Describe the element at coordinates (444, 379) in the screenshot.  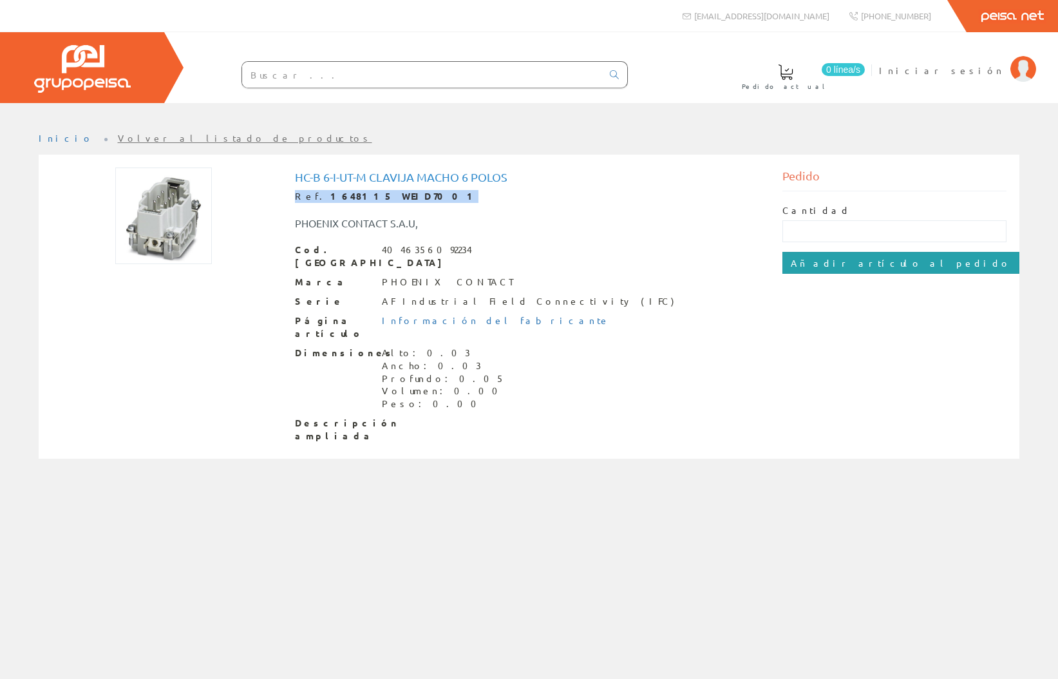
I see `div: Profundo: 0.05` at that location.